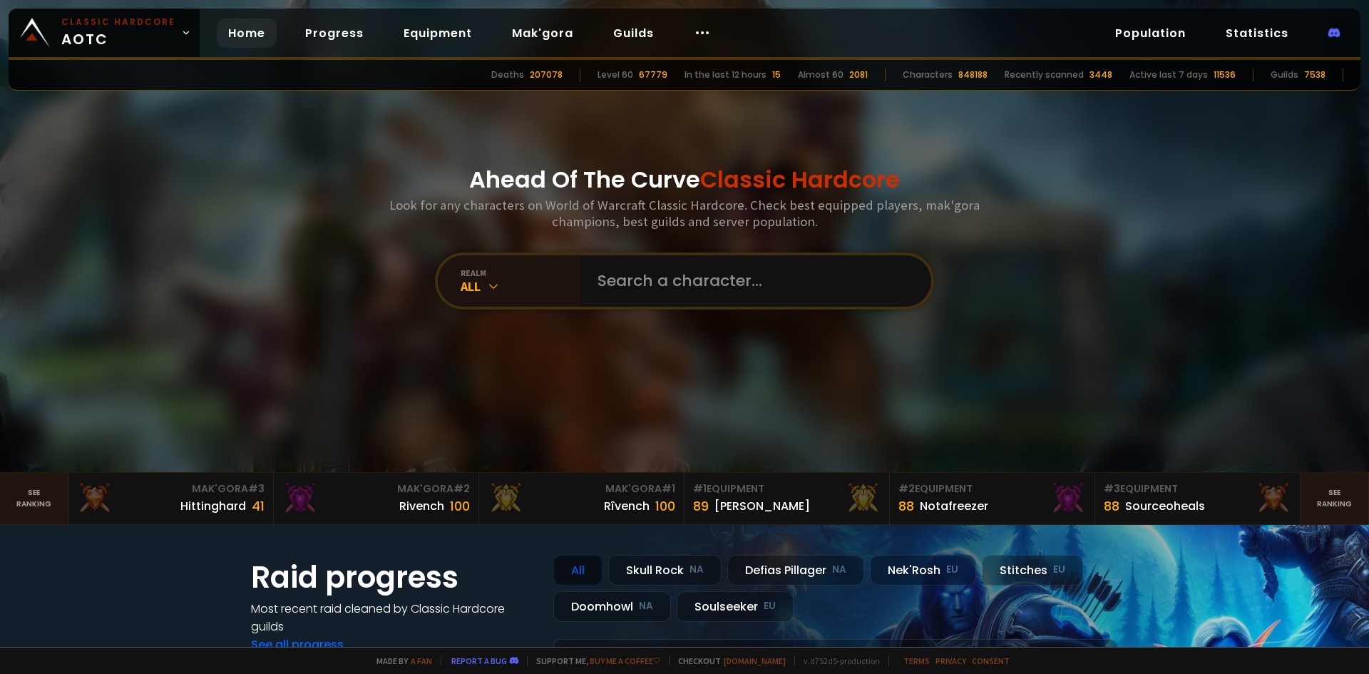 This screenshot has width=1369, height=674. I want to click on div: 41, so click(258, 506).